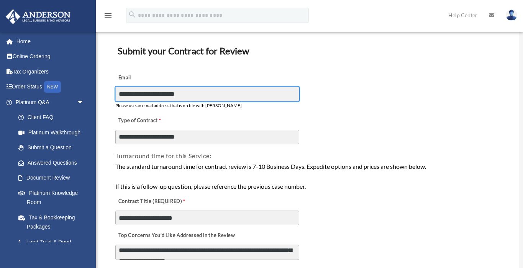 The width and height of the screenshot is (523, 268). Describe the element at coordinates (51, 57) in the screenshot. I see `a: Online Ordering` at that location.